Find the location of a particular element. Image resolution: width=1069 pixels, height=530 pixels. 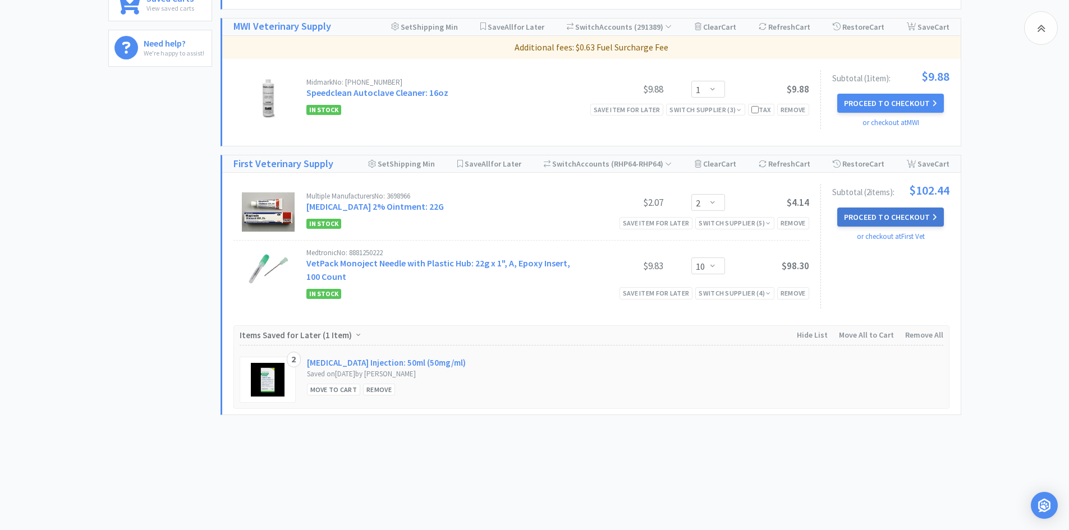

p: We're happy to assist! is located at coordinates (174, 53).